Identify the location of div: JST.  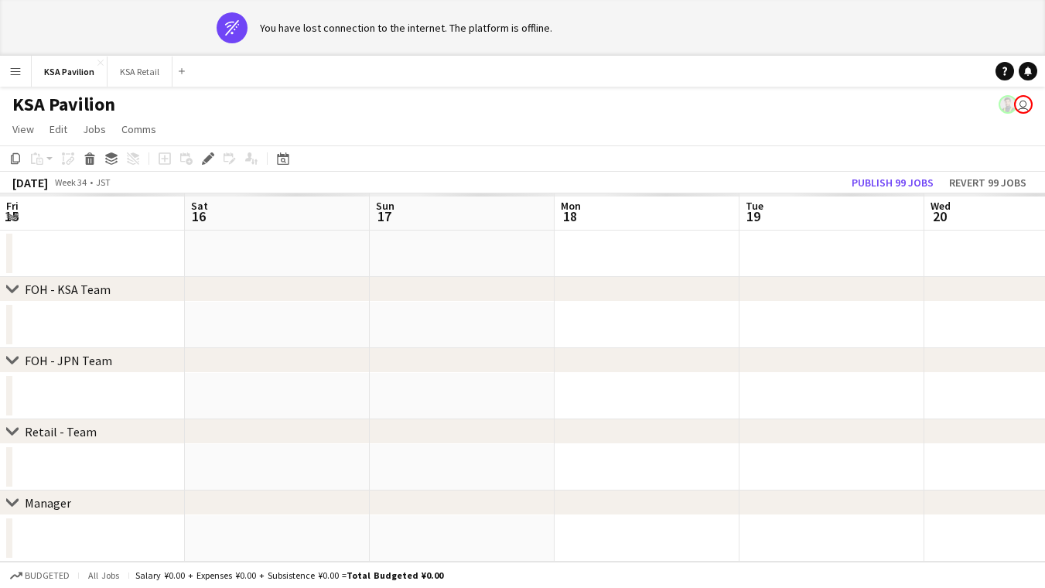
(103, 182).